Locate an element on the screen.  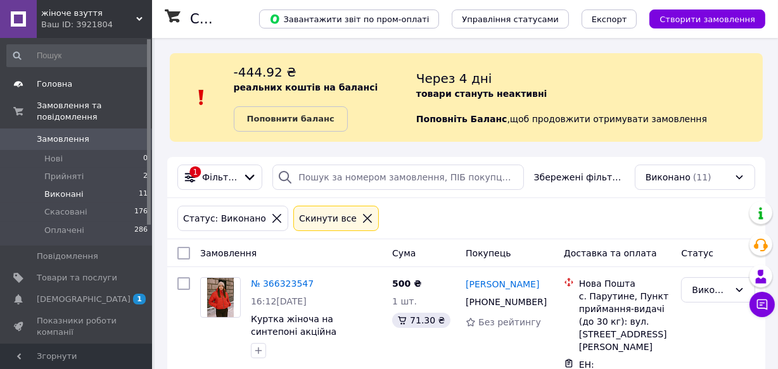
span: Замовлення та повідомлення is located at coordinates (94, 111).